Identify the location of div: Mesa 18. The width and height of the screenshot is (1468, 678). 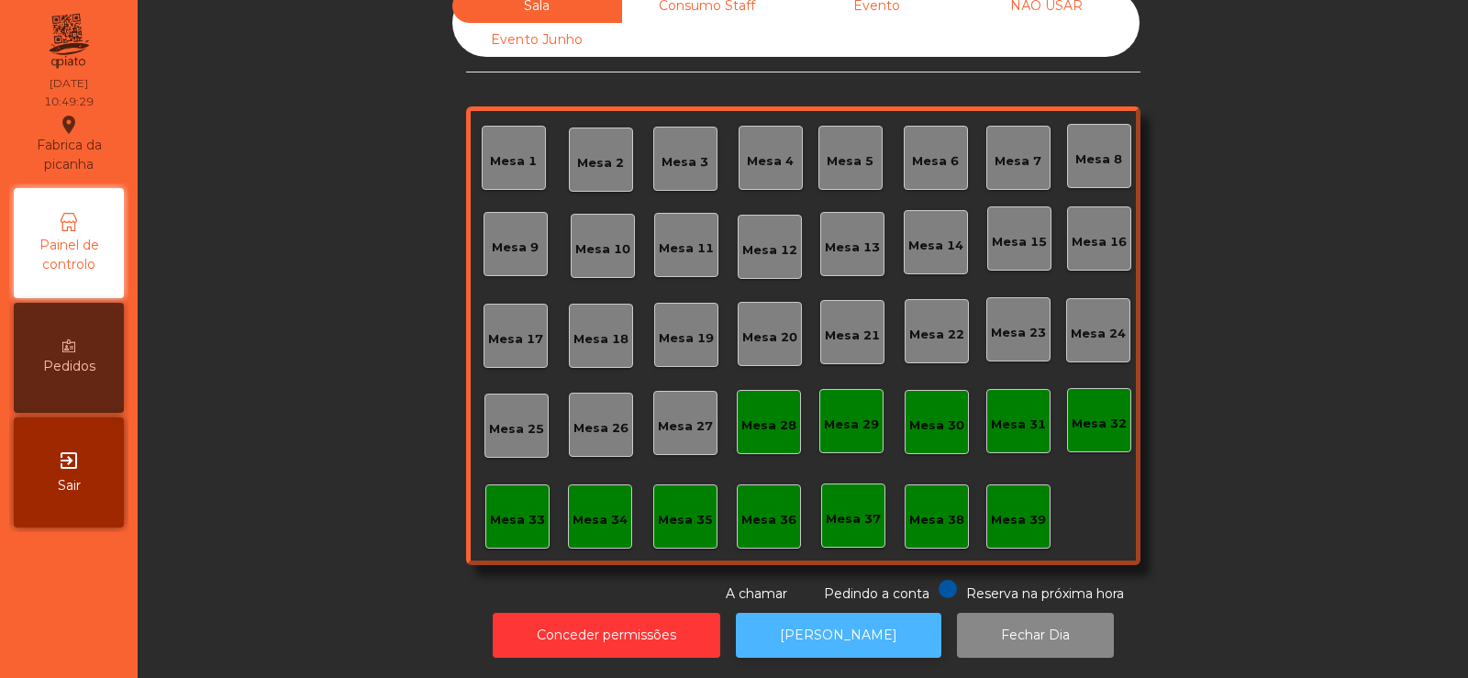
(601, 340).